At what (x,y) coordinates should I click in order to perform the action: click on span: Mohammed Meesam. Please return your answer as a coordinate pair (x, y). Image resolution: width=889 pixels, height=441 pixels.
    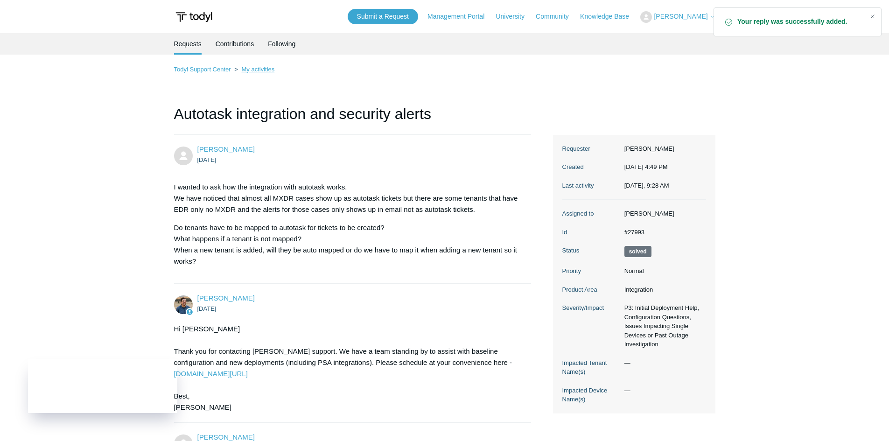
    Looking at the image, I should click on (226, 149).